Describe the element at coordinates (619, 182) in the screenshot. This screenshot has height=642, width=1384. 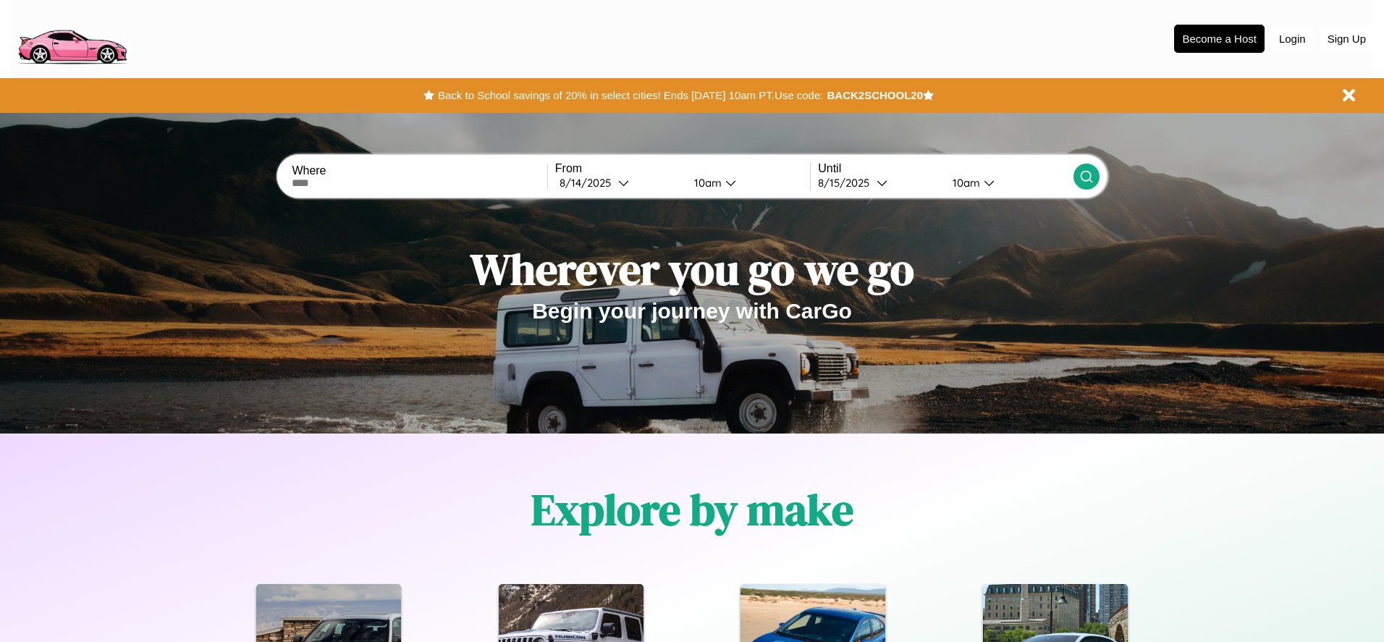
I see `button: 8/14/2025` at that location.